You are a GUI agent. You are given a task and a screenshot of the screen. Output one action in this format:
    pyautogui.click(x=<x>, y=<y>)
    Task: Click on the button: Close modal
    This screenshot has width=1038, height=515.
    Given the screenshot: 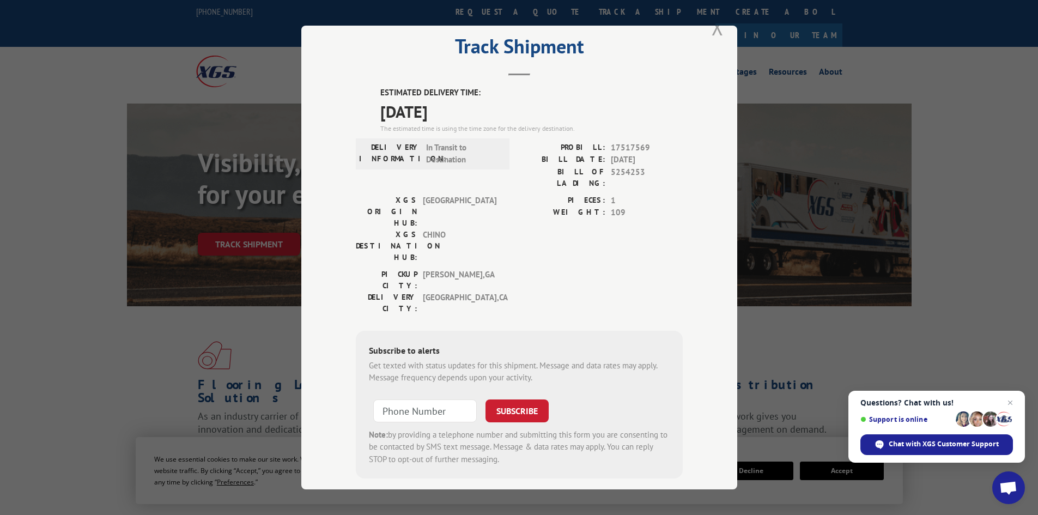 What is the action you would take?
    pyautogui.click(x=718, y=27)
    